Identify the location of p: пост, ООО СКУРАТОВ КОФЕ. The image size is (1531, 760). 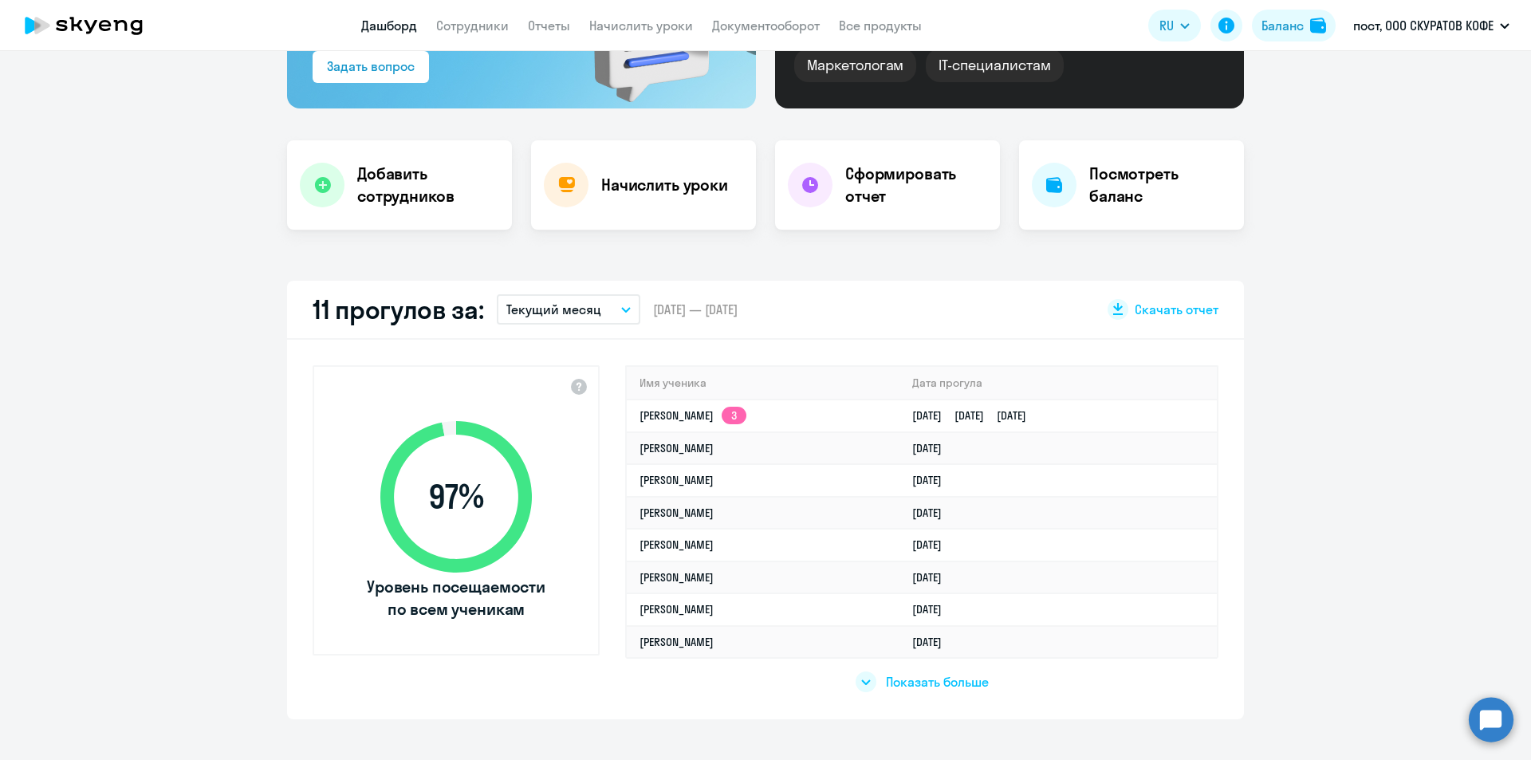
(1423, 26).